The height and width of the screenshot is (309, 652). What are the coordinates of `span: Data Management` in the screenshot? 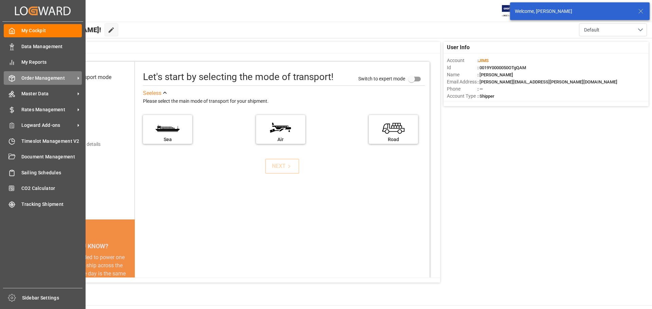 It's located at (52, 47).